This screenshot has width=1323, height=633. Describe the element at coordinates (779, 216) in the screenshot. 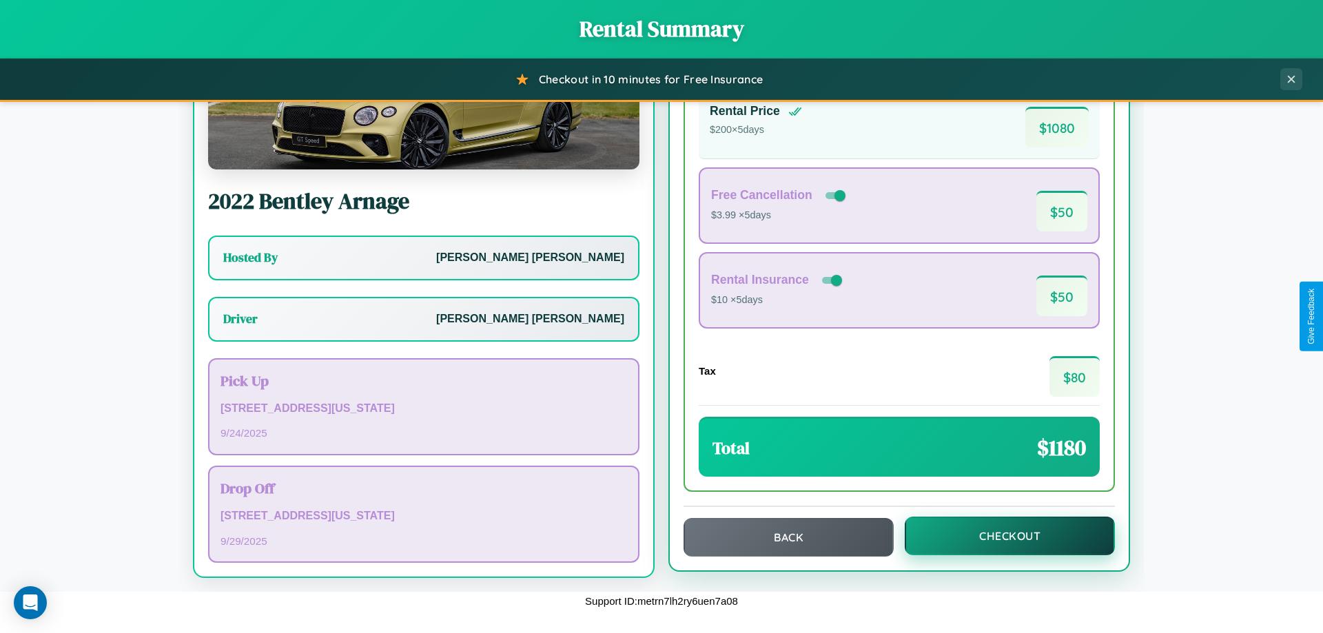

I see `p: $3.99 × 5 days` at that location.